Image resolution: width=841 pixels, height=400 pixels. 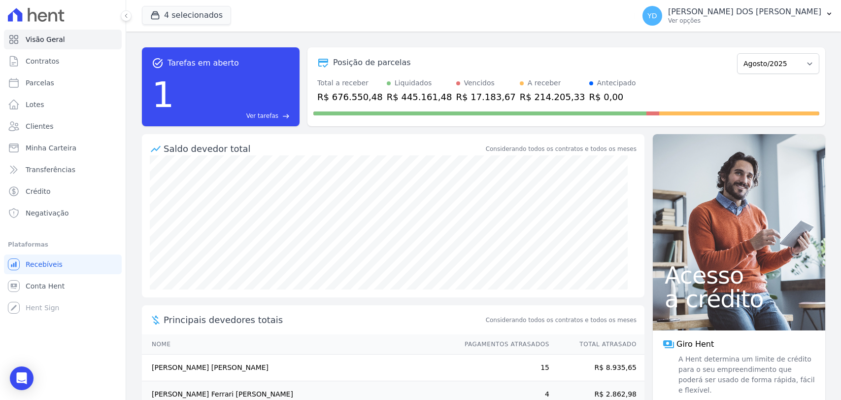 What do you see at coordinates (63, 61) in the screenshot?
I see `a: Contratos` at bounding box center [63, 61].